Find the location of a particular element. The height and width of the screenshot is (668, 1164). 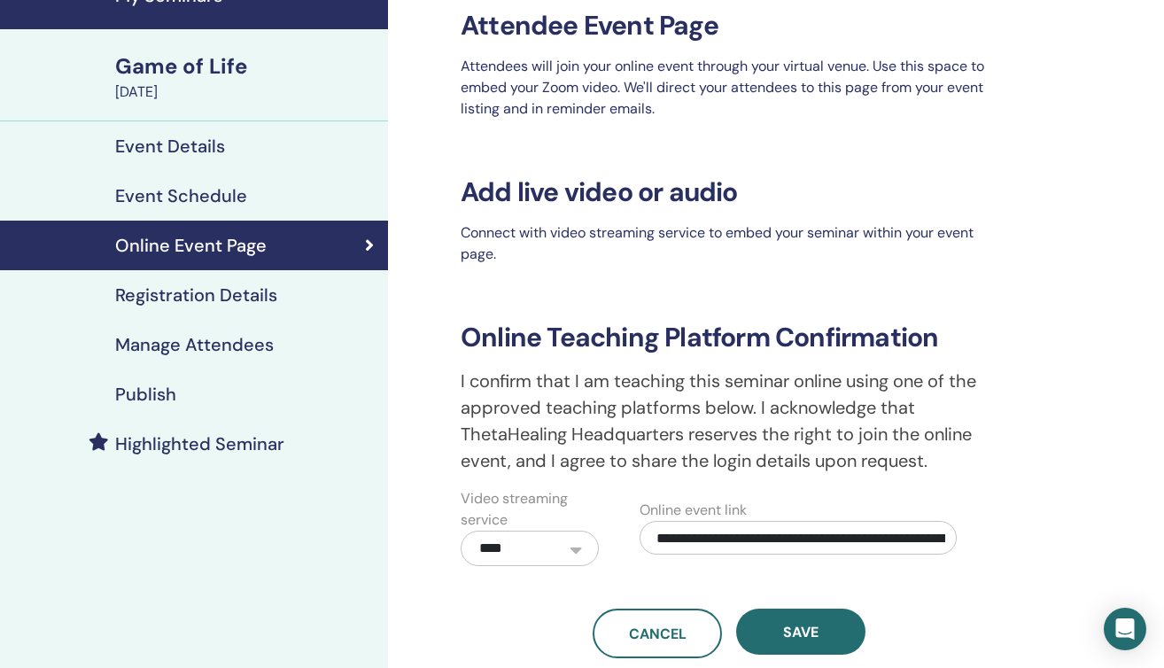

h3: Add live video or audio is located at coordinates (729, 192).